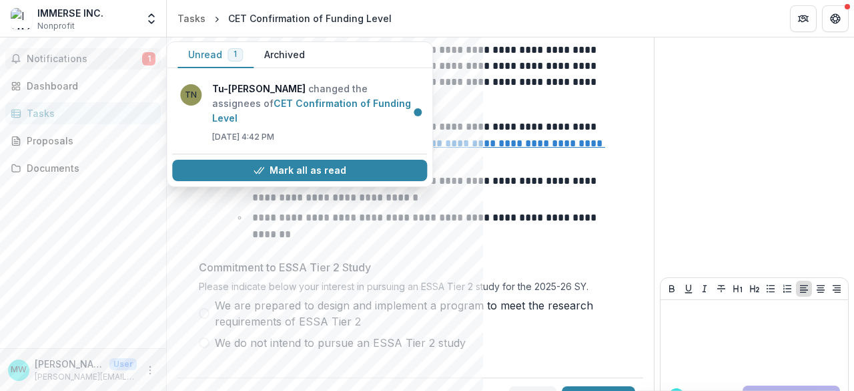 The image size is (854, 391). What do you see at coordinates (411, 288) in the screenshot?
I see `div: Please indicate below your interest in pursuing an ESSA Tier 2 study for the 2025-26 SY.` at bounding box center [411, 288].